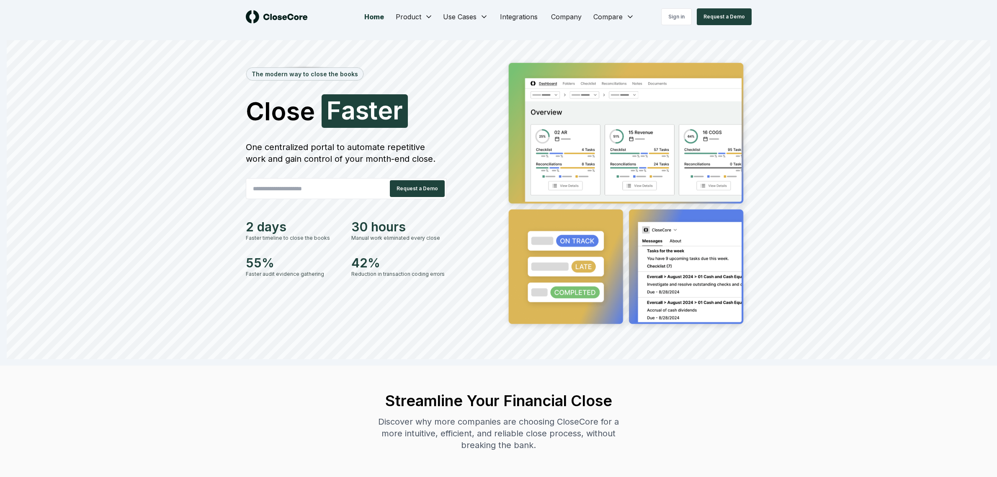 Image resolution: width=997 pixels, height=477 pixels. Describe the element at coordinates (373, 110) in the screenshot. I see `span: t` at that location.